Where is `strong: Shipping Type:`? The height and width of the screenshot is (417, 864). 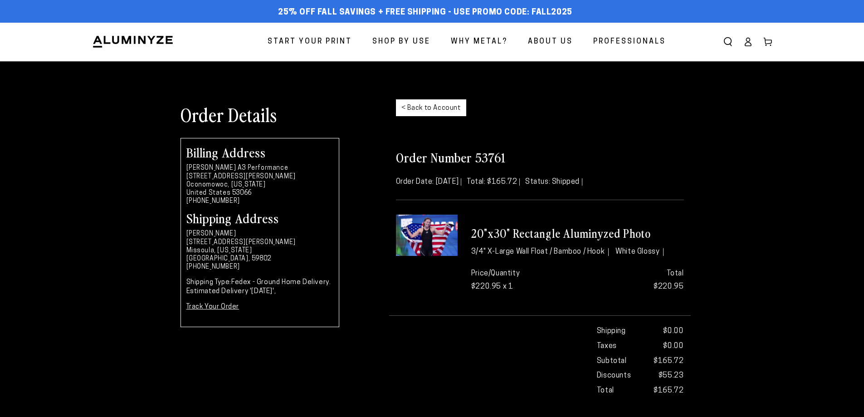
strong: Shipping Type: is located at coordinates (209, 282).